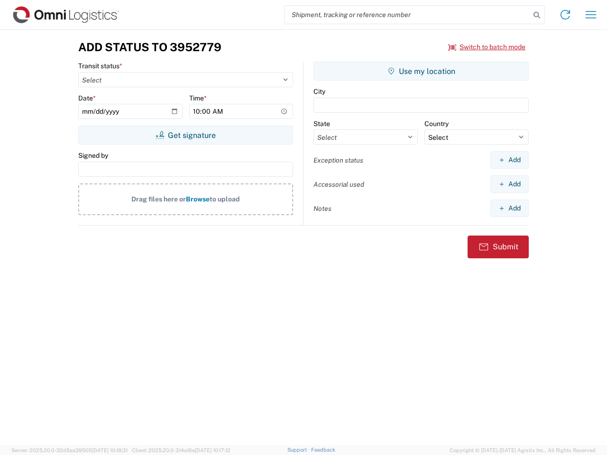 This screenshot has width=607, height=455. Describe the element at coordinates (338, 160) in the screenshot. I see `label: Exception status` at that location.